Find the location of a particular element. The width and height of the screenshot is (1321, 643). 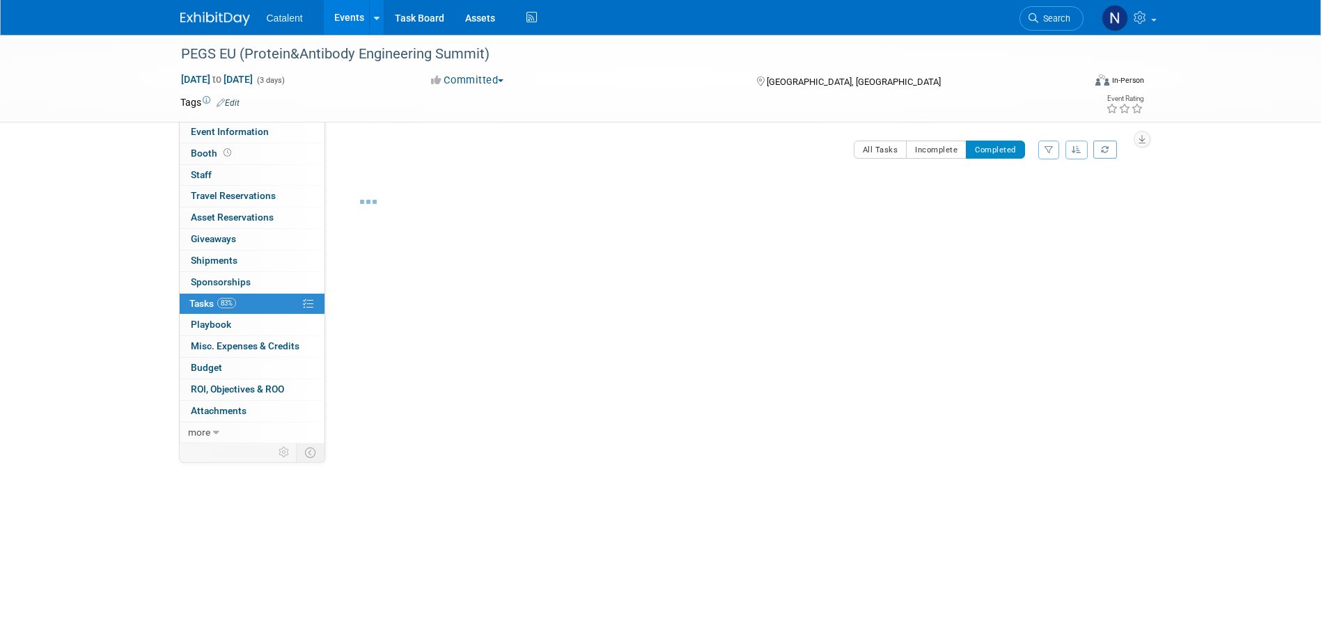

a: Sponsorships is located at coordinates (252, 283).